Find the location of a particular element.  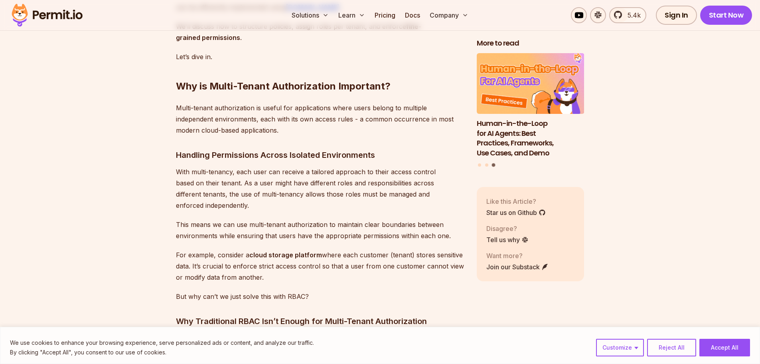

a: Docs is located at coordinates (413, 15).